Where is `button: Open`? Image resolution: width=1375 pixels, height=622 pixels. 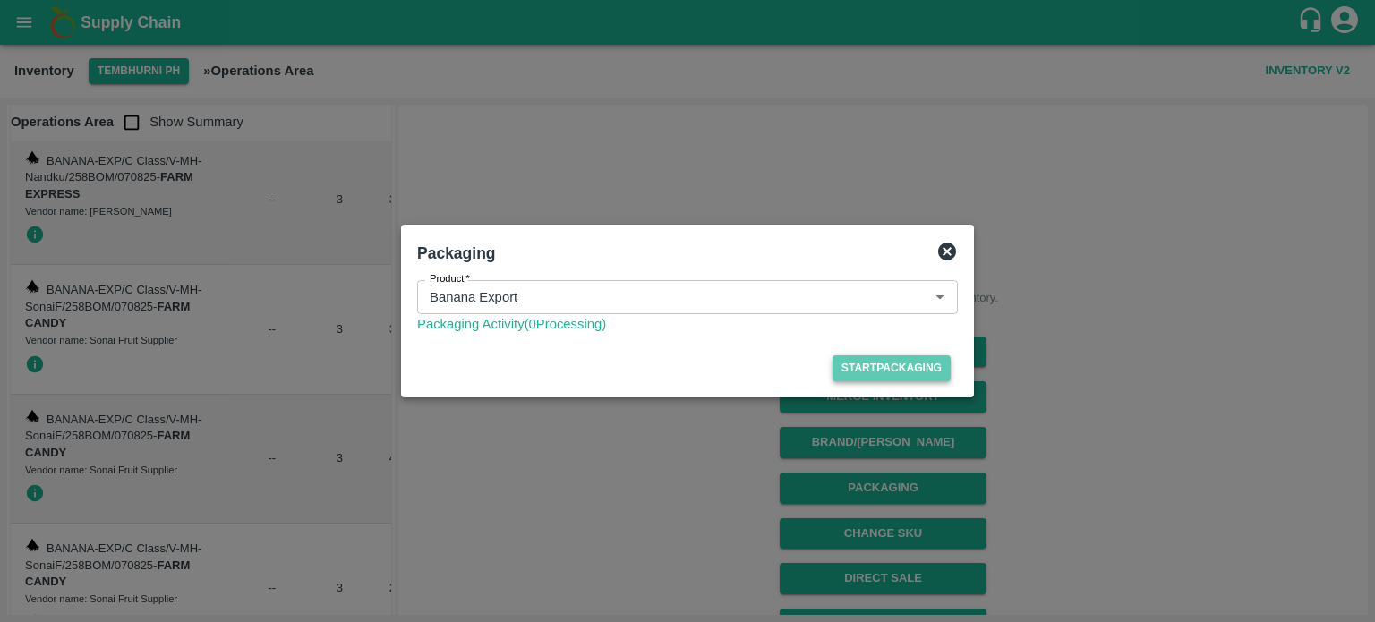
button: Open is located at coordinates (940, 297).